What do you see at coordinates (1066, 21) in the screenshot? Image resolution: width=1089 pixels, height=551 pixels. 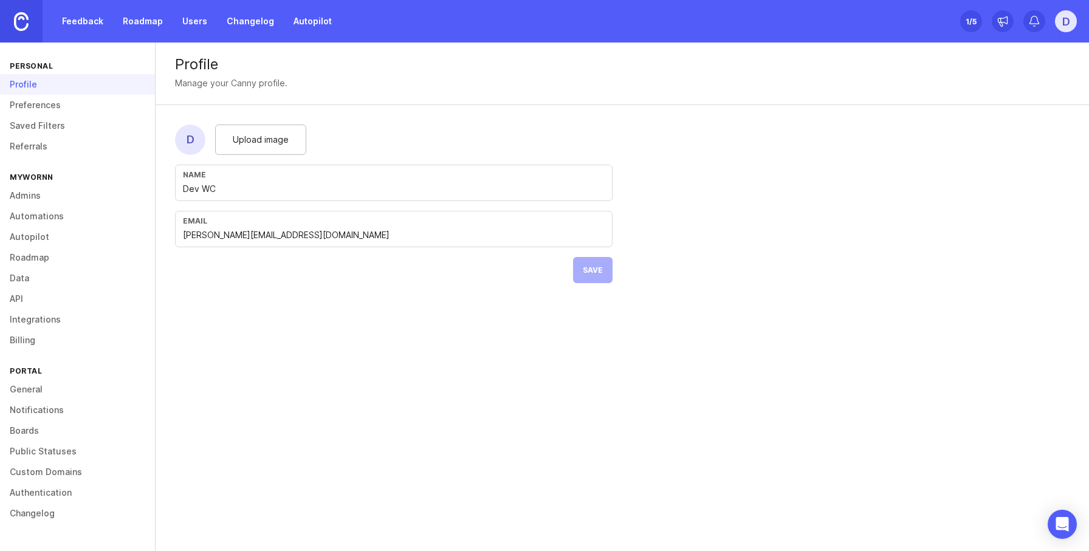 I see `button: D` at bounding box center [1066, 21].